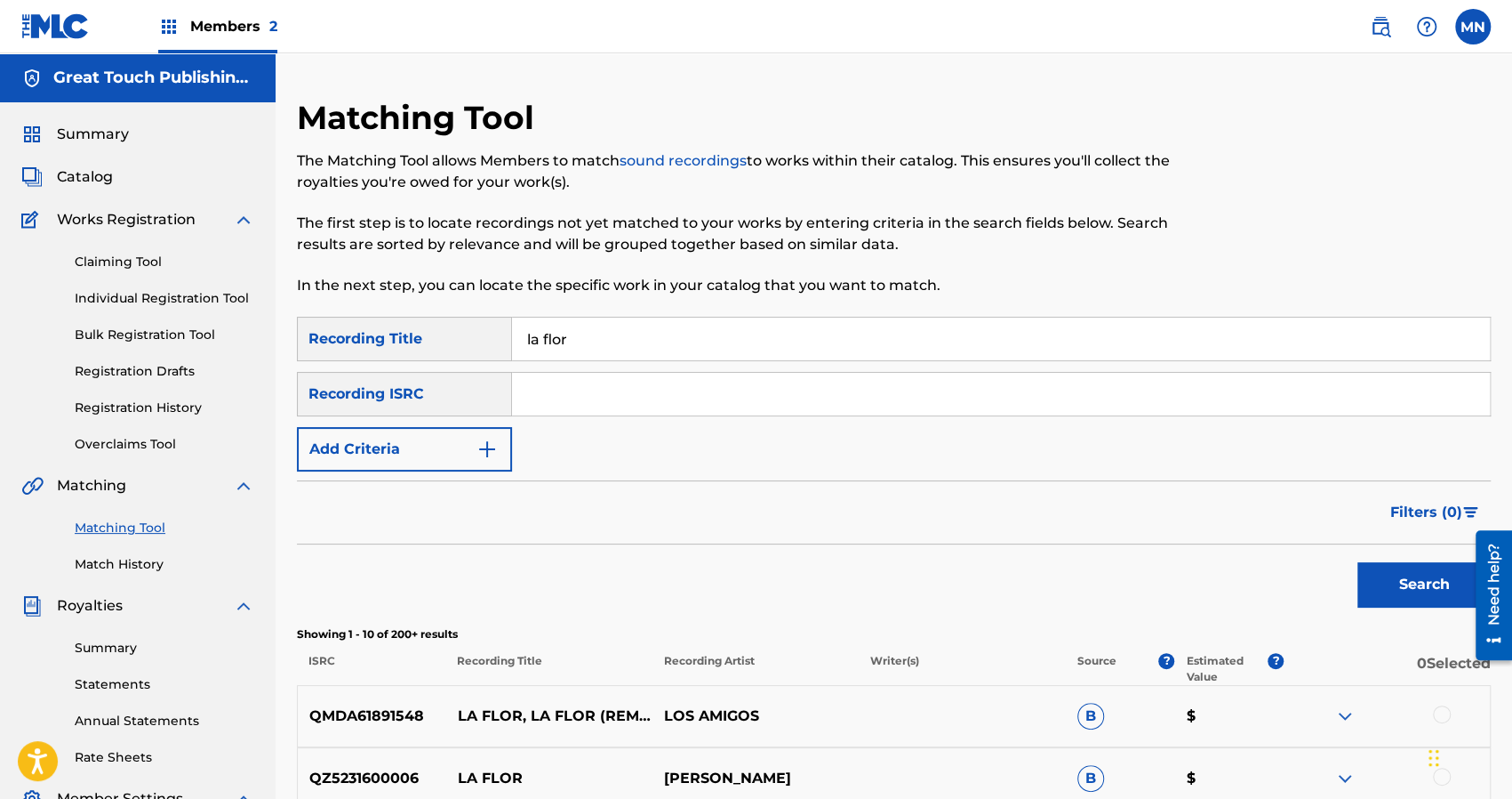 This screenshot has height=799, width=1512. I want to click on p: Recording Title, so click(548, 669).